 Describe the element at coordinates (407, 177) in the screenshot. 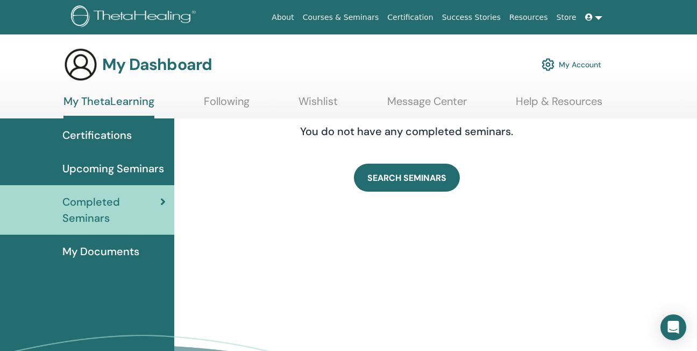

I see `span: SEARCH SEMINARS` at that location.